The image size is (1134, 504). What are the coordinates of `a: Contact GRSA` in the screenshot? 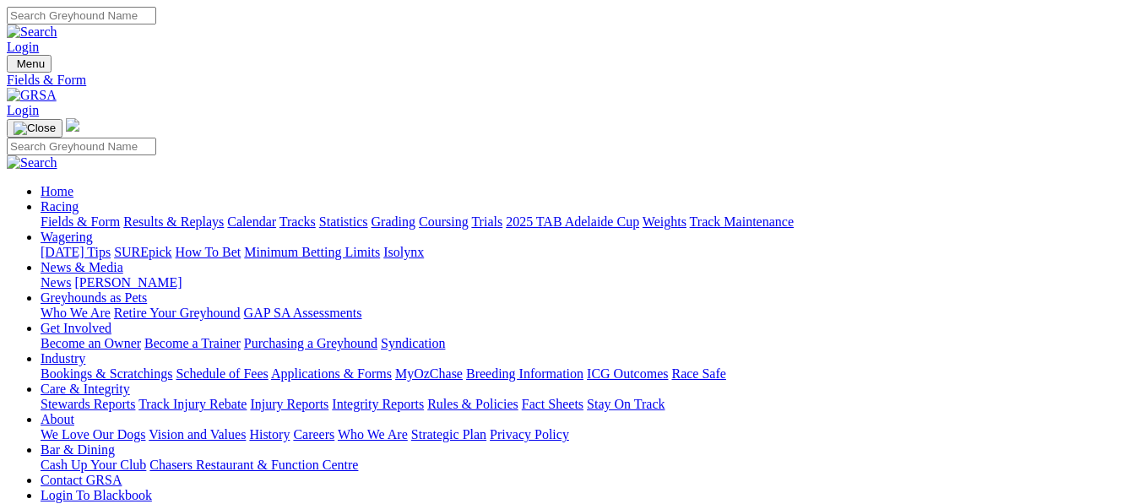 It's located at (81, 479).